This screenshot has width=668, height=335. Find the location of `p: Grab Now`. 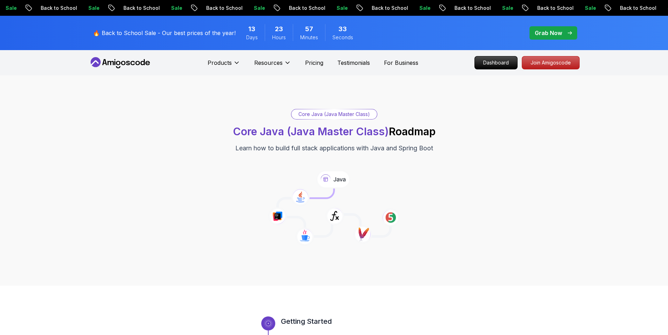

p: Grab Now is located at coordinates (549, 33).